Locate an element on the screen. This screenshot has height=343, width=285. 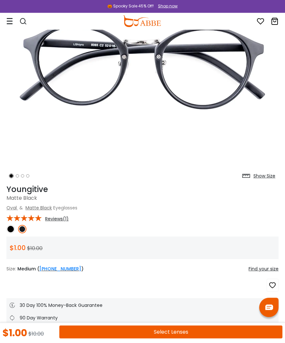
div: 🎃 Spooky Sale 45% Off! is located at coordinates (131, 6).